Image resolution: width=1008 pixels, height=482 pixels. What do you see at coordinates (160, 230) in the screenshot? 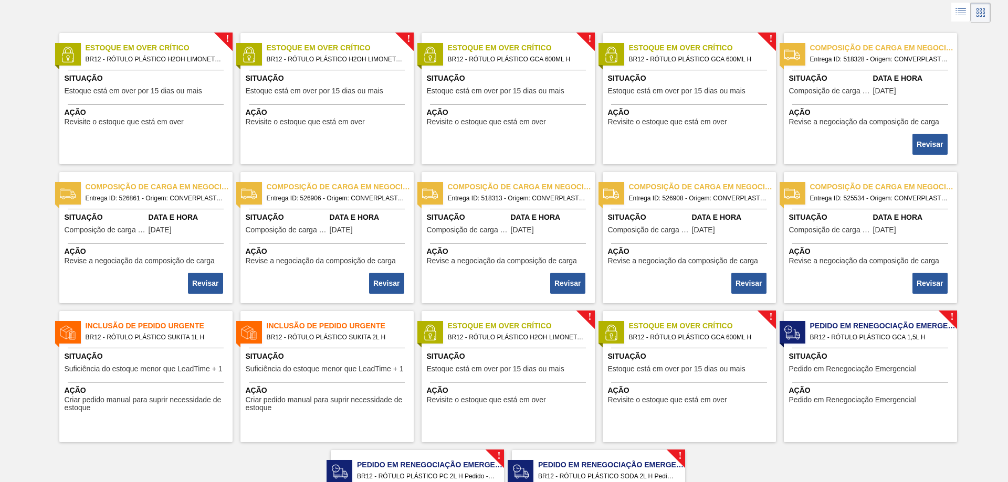
I see `span: 24/08/2021,` at bounding box center [160, 230].